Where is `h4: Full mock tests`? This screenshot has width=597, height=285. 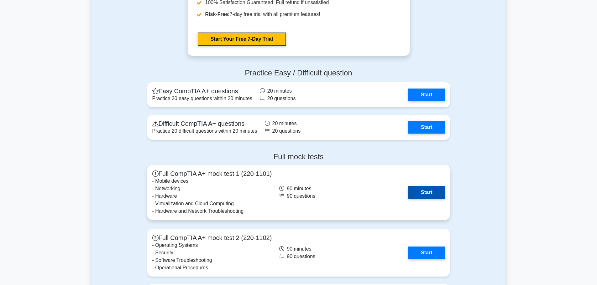
h4: Full mock tests is located at coordinates (298, 157).